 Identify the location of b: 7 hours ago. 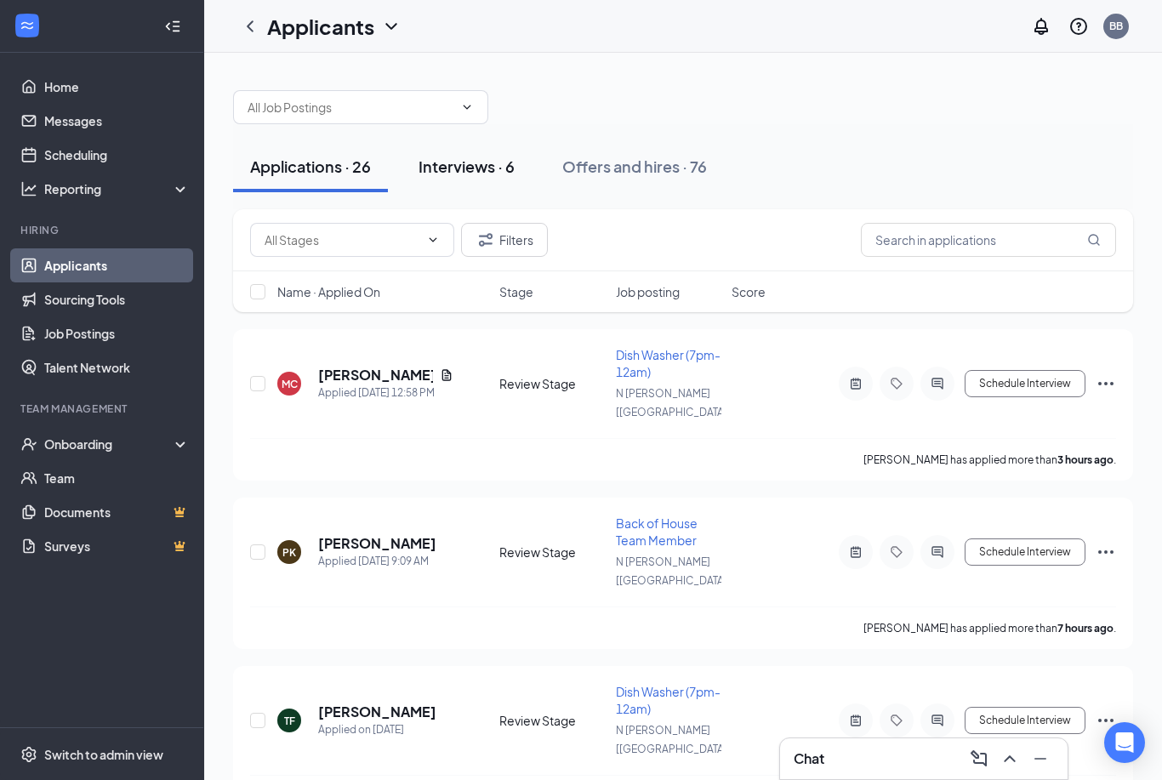
(1086, 628).